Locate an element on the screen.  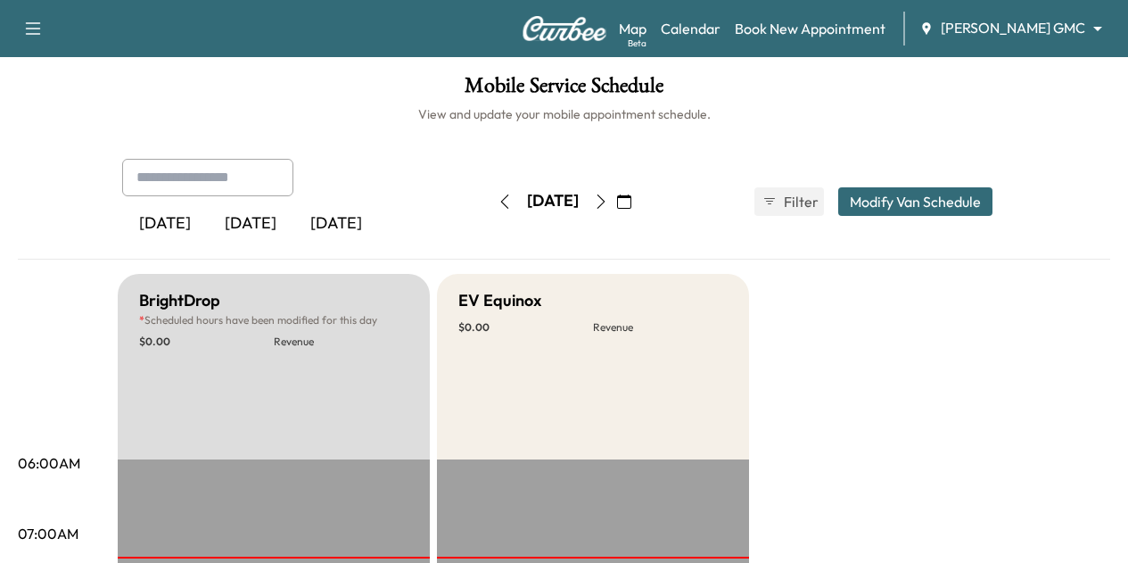
img: Curbee Logo is located at coordinates (564, 29).